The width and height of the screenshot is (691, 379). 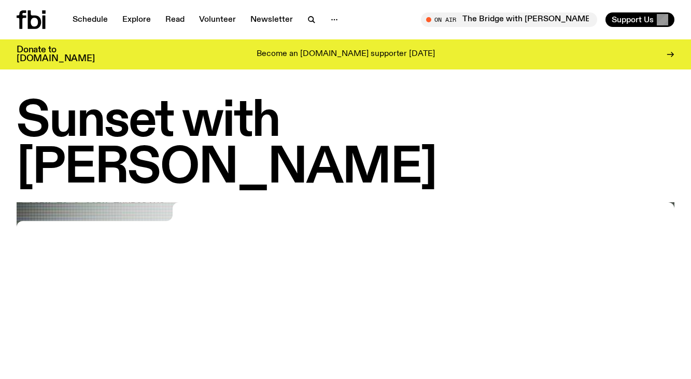 I want to click on a: Volunteer, so click(x=217, y=20).